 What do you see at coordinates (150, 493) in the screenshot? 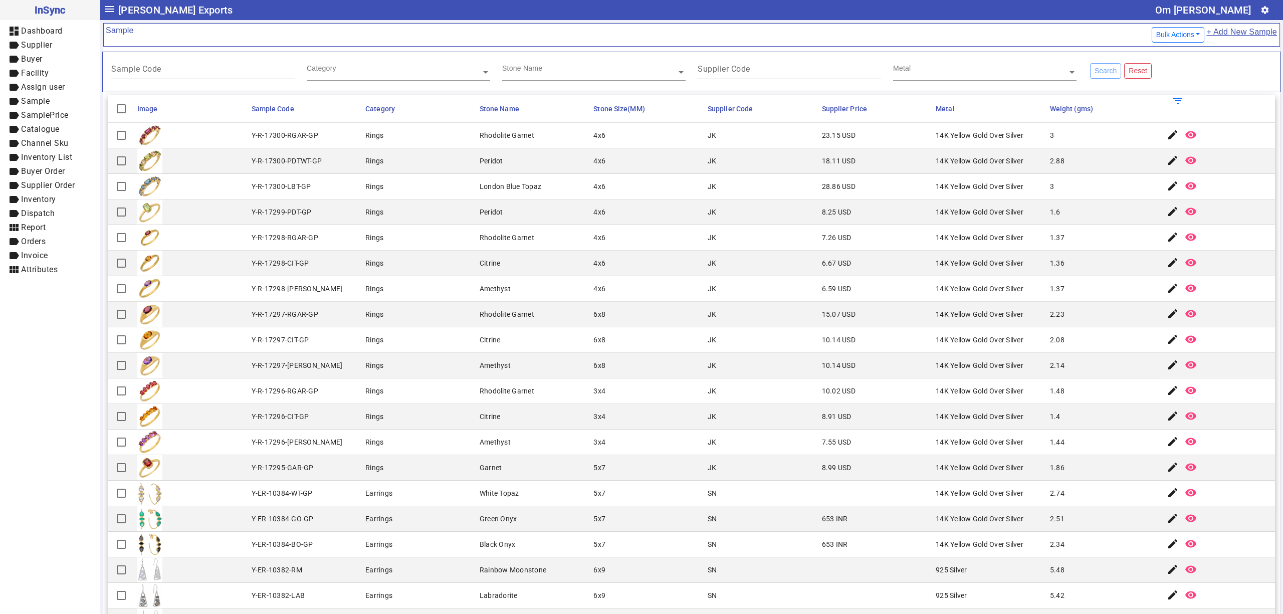
I see `img: 934b3a39-50bb-4311-a0d8-b83f8e581c08` at bounding box center [150, 493].